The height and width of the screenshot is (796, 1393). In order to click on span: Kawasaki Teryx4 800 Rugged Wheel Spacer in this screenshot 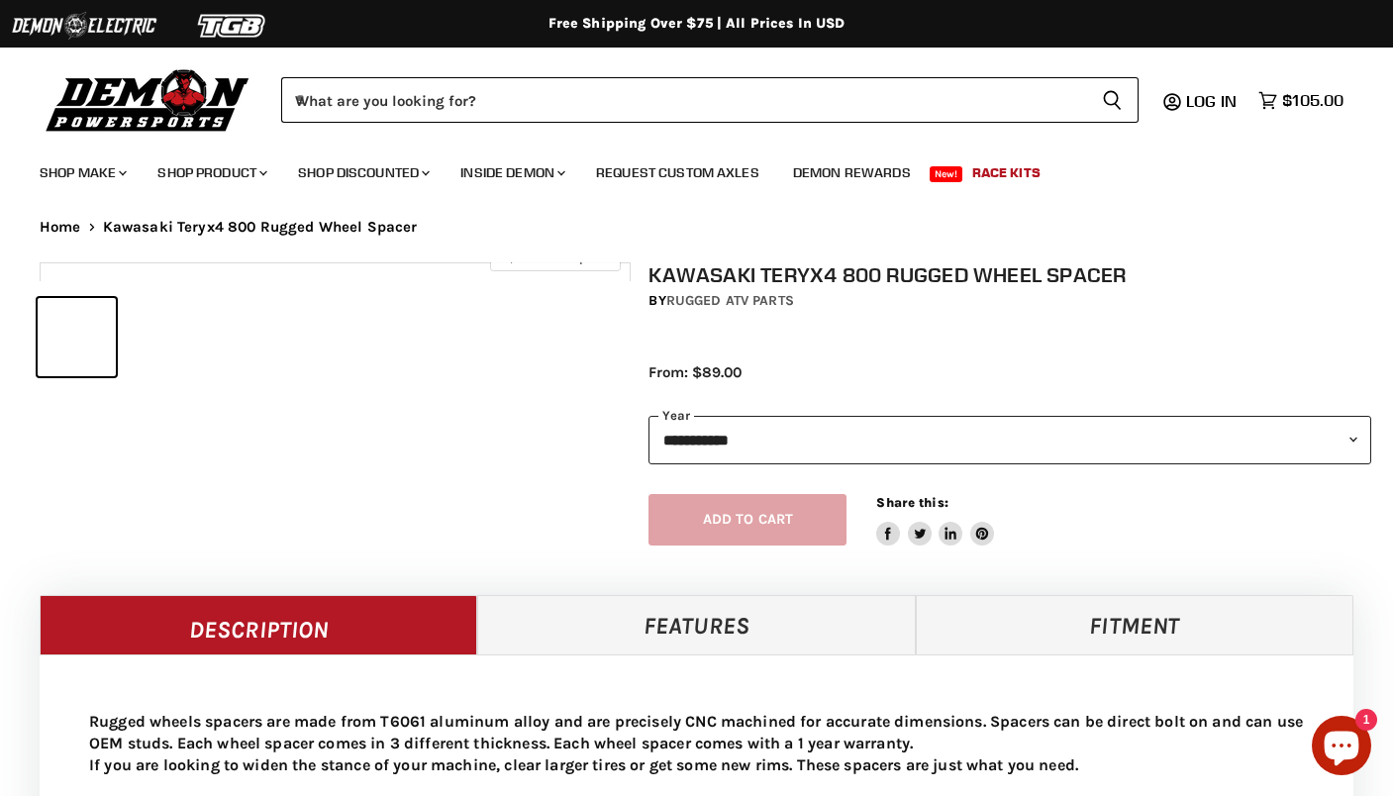, I will do `click(260, 227)`.